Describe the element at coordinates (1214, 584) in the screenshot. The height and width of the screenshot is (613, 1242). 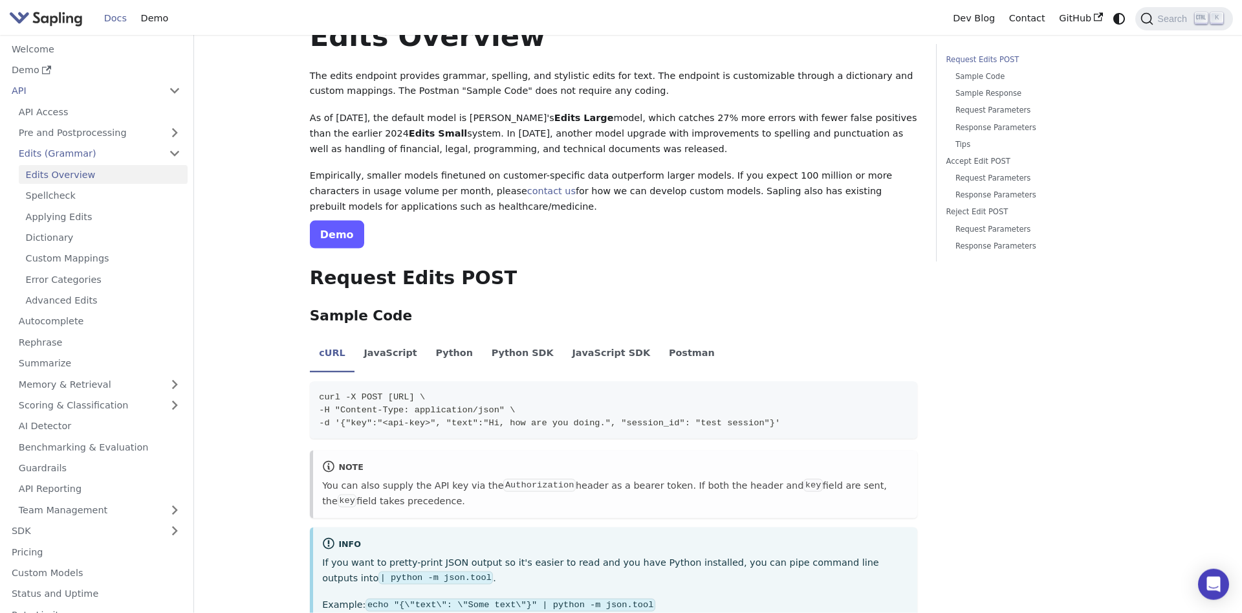
I see `div: Open Intercom Messenger` at that location.